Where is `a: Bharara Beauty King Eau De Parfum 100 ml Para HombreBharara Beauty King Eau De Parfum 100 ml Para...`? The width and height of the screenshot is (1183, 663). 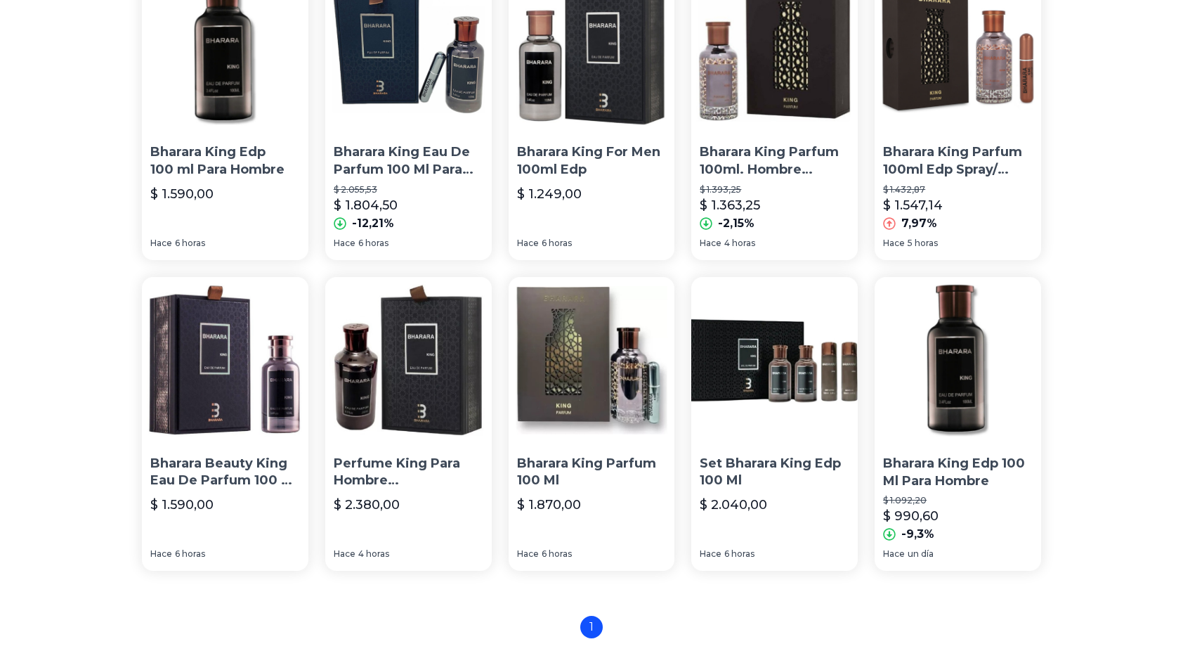
a: Bharara Beauty King Eau De Parfum 100 ml Para HombreBharara Beauty King Eau De Parfum 100 ml Para... is located at coordinates (225, 424).